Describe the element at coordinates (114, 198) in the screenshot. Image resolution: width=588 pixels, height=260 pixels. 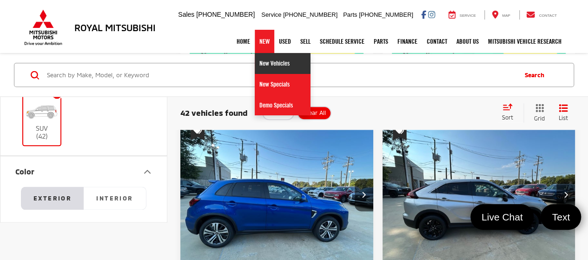
I see `span: Interior` at that location.